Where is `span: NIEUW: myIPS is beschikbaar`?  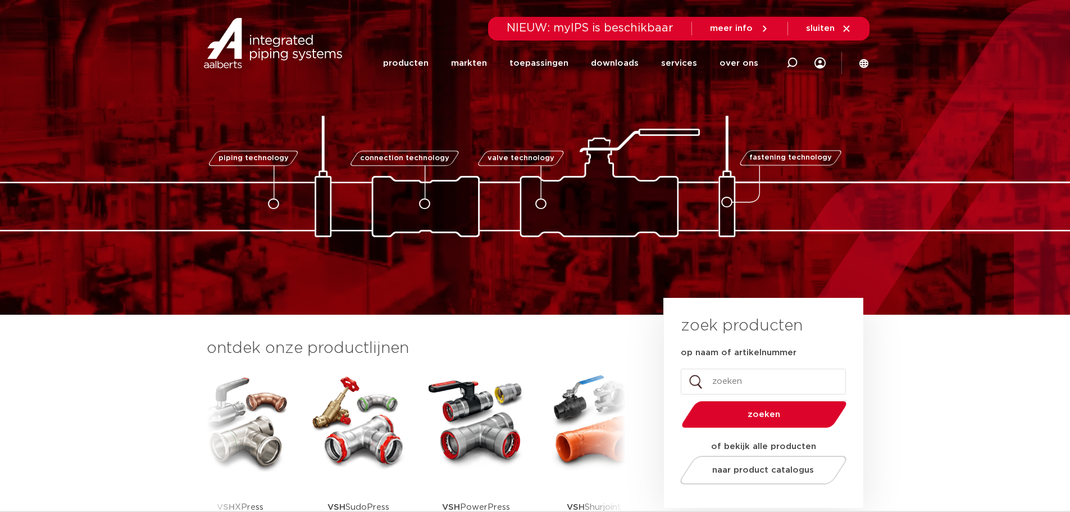 span: NIEUW: myIPS is beschikbaar is located at coordinates (590, 28).